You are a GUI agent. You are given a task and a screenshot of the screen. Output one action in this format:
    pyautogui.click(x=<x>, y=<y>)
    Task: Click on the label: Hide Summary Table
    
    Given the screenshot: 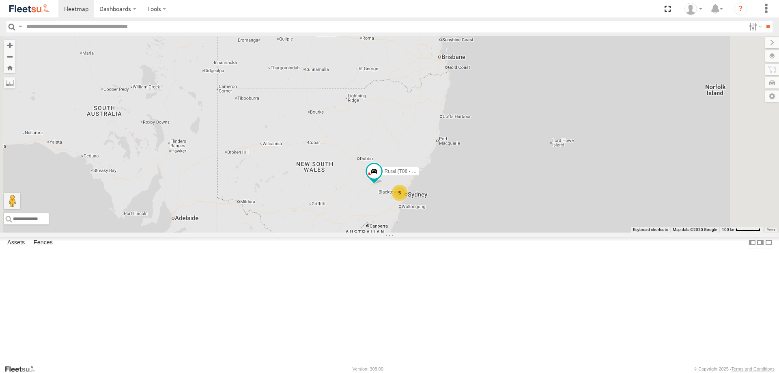 What is the action you would take?
    pyautogui.click(x=768, y=243)
    